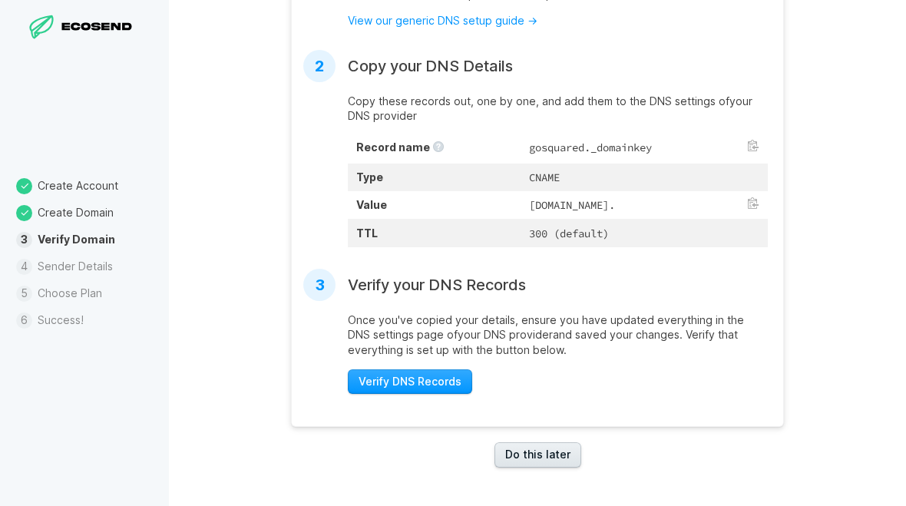 This screenshot has width=906, height=506. I want to click on h2: Copy your DNS Details, so click(430, 66).